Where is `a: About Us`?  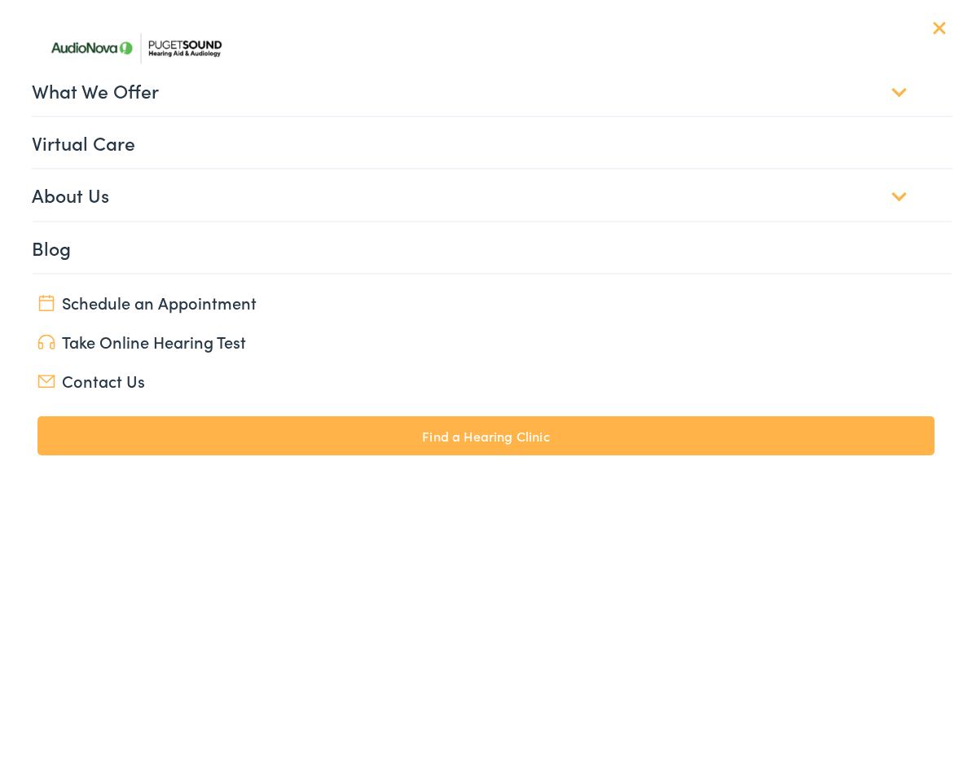 a: About Us is located at coordinates (492, 195).